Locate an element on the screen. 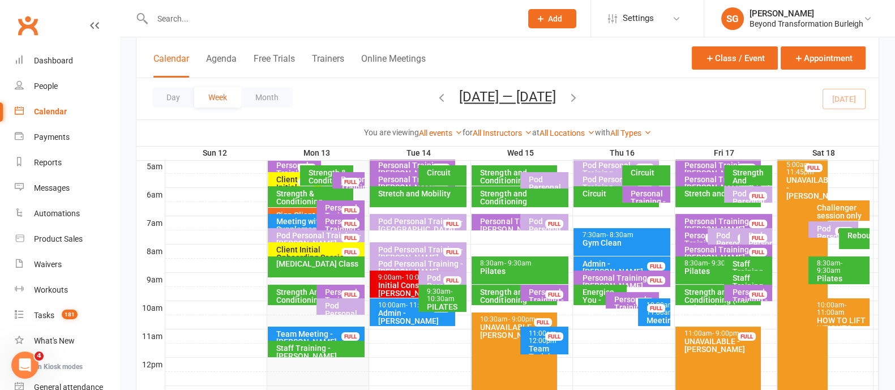 The width and height of the screenshot is (895, 390). div: Strength & Conditioning is located at coordinates (313, 198).